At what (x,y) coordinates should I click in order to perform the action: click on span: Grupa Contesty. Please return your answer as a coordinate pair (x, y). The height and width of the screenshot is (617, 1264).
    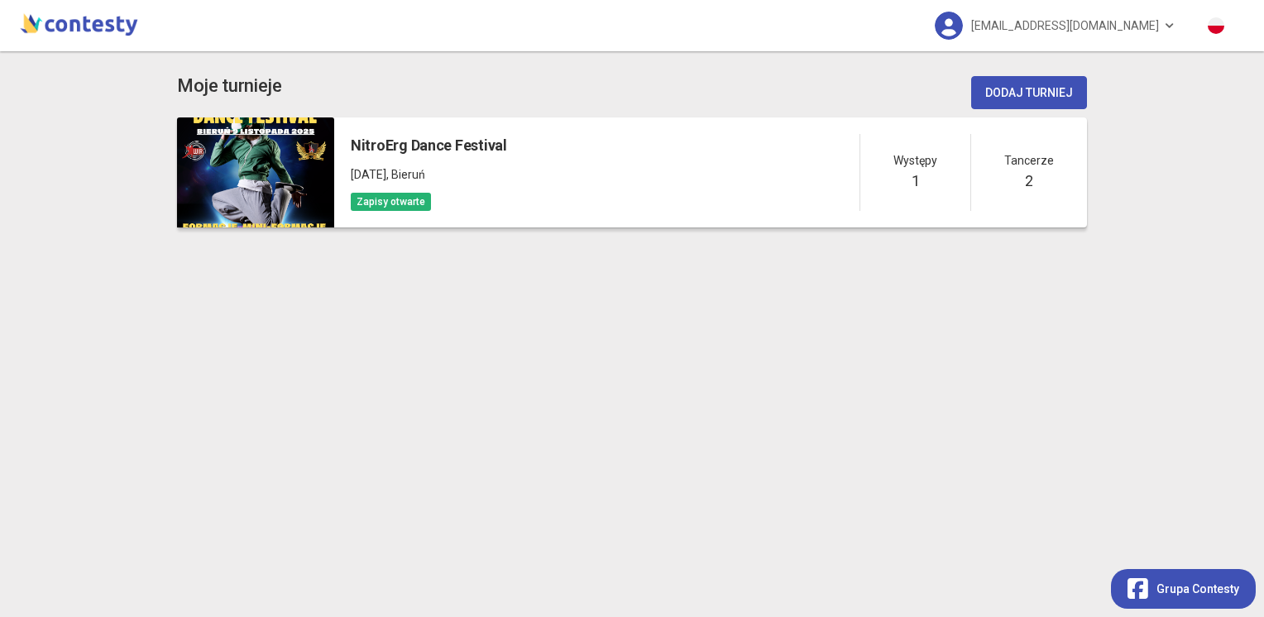
    Looking at the image, I should click on (1198, 589).